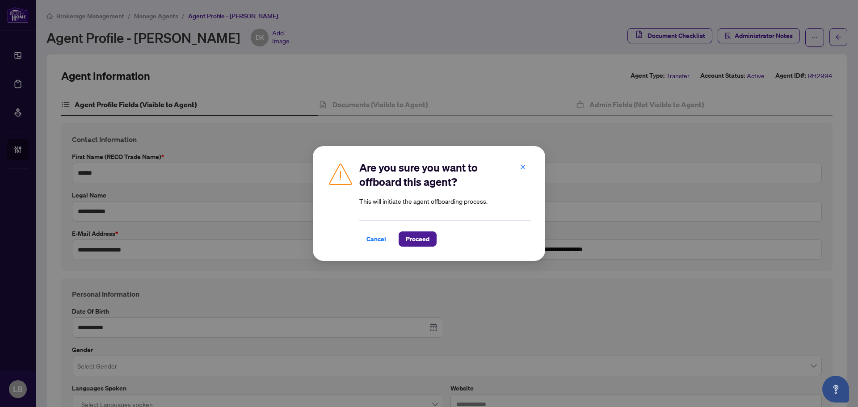 This screenshot has height=407, width=858. What do you see at coordinates (417, 239) in the screenshot?
I see `span: Proceed` at bounding box center [417, 239].